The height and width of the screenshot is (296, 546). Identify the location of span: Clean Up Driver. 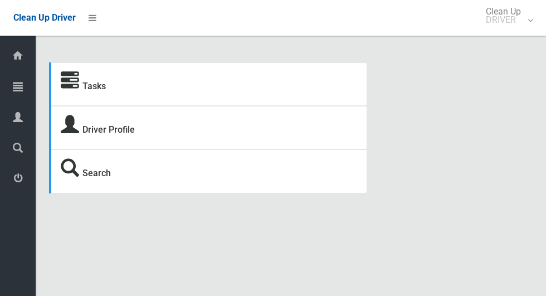
(45, 17).